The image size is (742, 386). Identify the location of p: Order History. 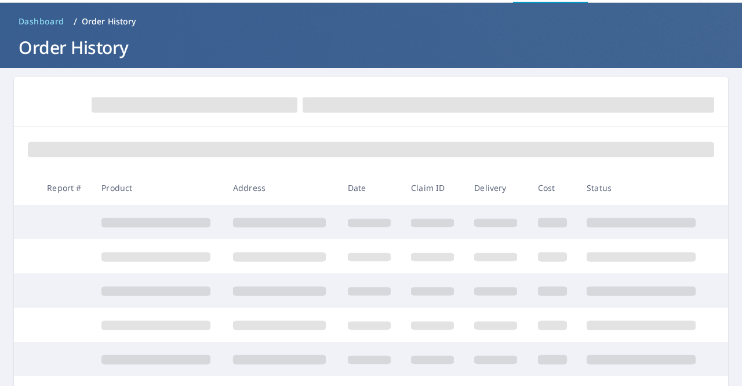
(109, 21).